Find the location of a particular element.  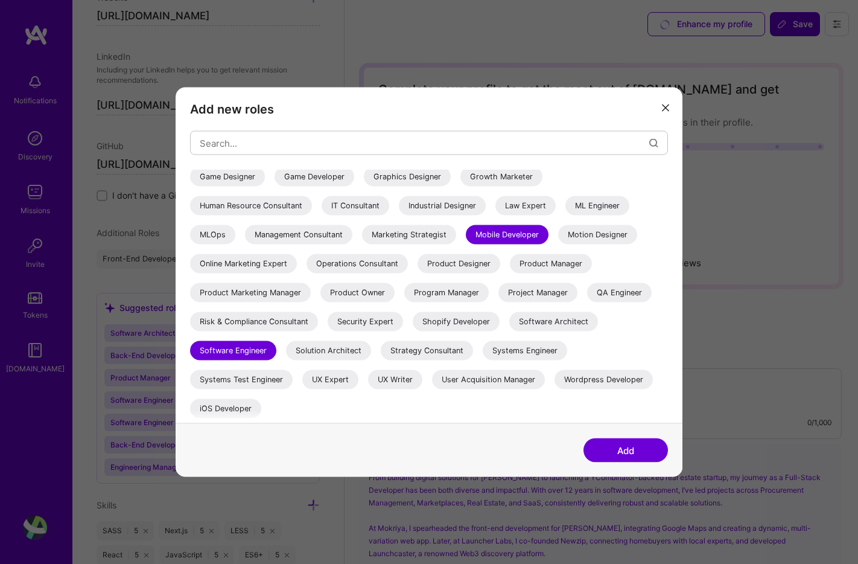

div: Risk & Compliance Consultant is located at coordinates (254, 322).